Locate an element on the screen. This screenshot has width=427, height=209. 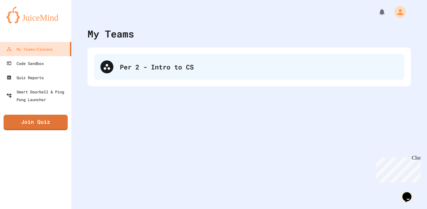
div: My Teams is located at coordinates (111, 34).